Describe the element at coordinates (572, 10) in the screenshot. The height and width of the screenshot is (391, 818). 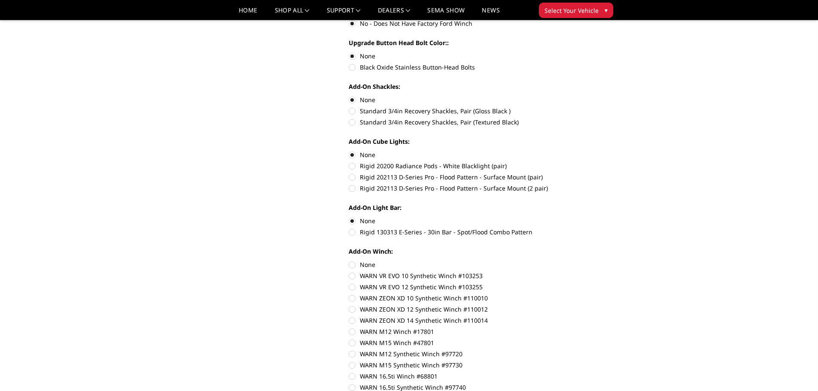
I see `span: Select Your Vehicle` at that location.